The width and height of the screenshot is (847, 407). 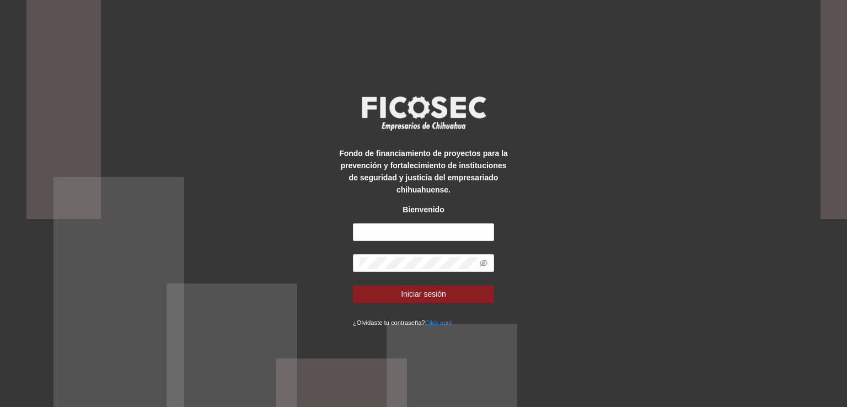 I want to click on img: logo, so click(x=424, y=113).